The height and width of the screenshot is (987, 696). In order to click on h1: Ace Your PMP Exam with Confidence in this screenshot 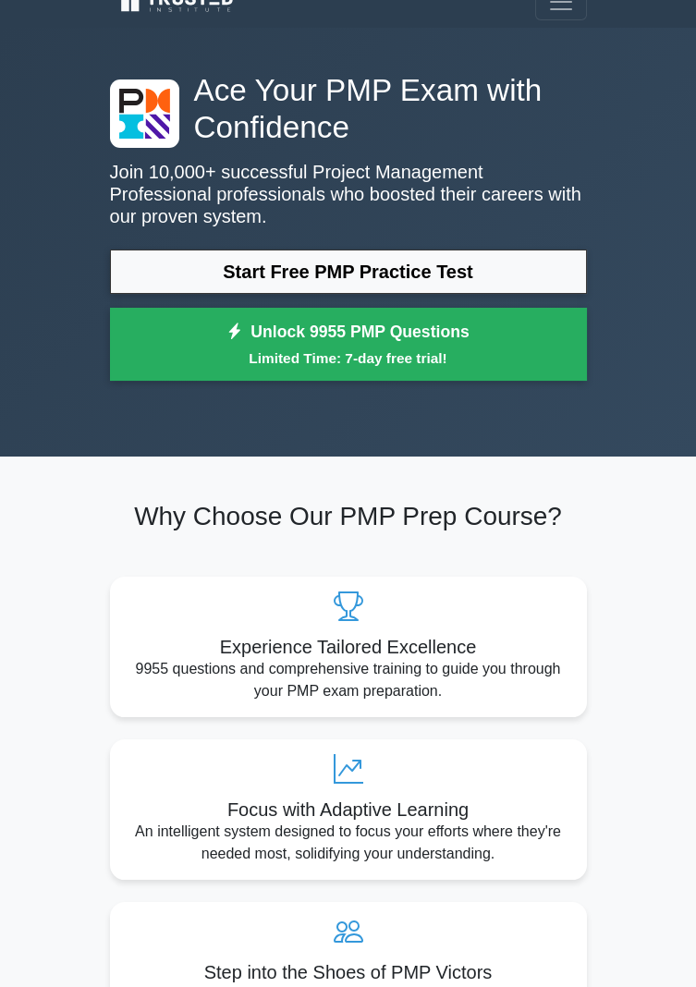, I will do `click(348, 109)`.